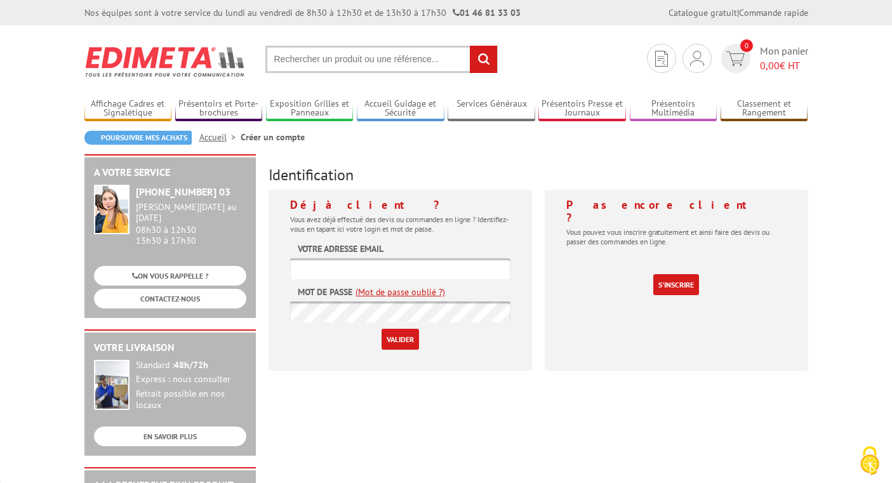  Describe the element at coordinates (538, 175) in the screenshot. I see `h3: Identification` at that location.